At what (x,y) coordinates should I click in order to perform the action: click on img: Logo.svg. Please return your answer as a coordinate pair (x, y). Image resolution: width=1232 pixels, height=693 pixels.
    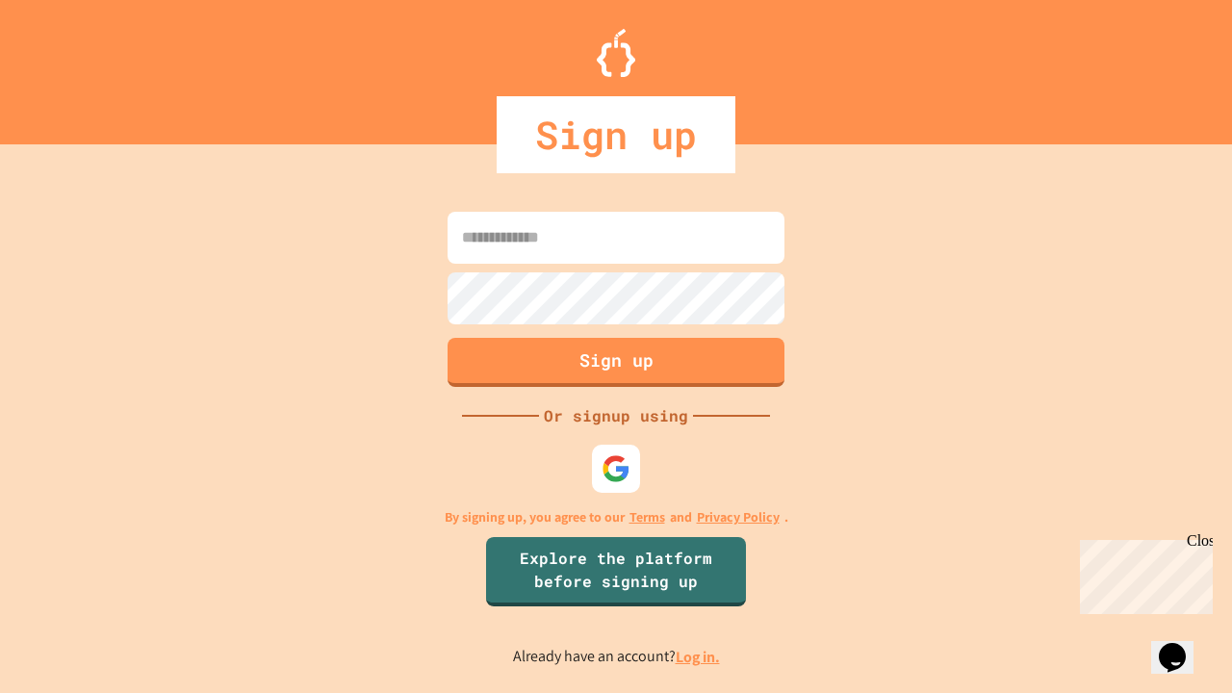
    Looking at the image, I should click on (616, 53).